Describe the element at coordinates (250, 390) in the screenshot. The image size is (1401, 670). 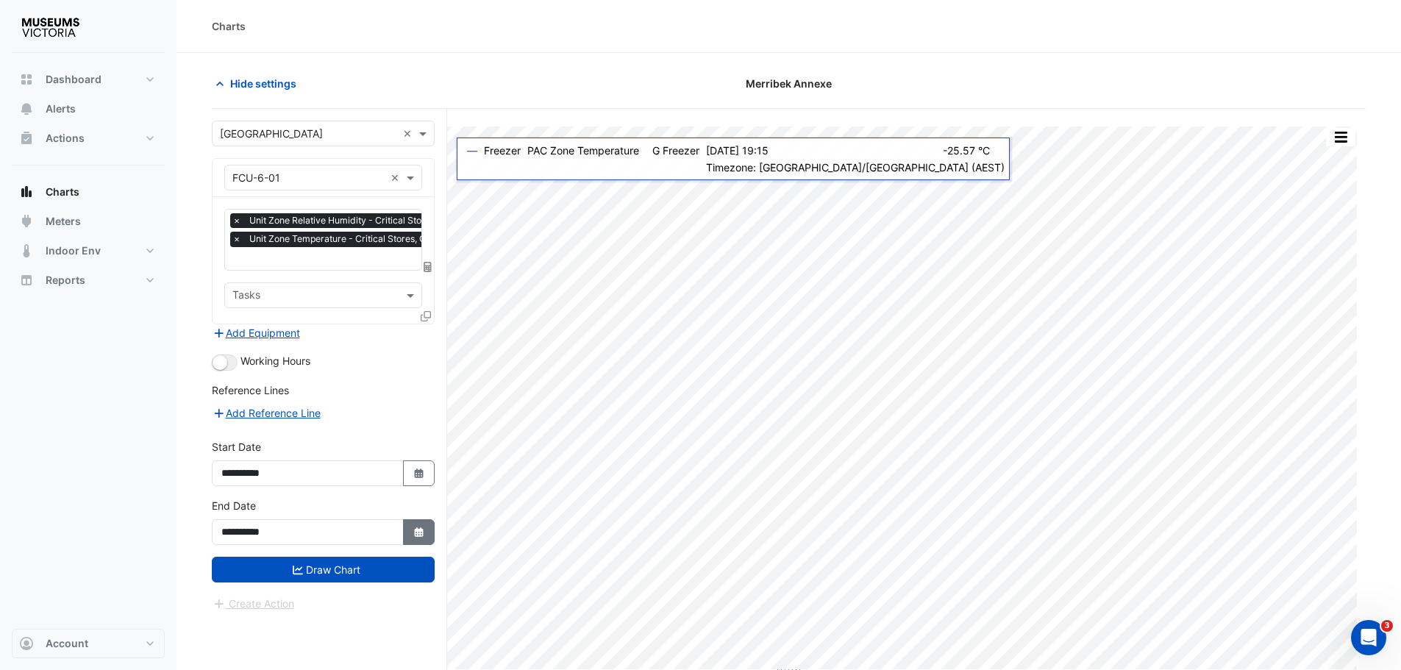
I see `label: Reference Lines` at that location.